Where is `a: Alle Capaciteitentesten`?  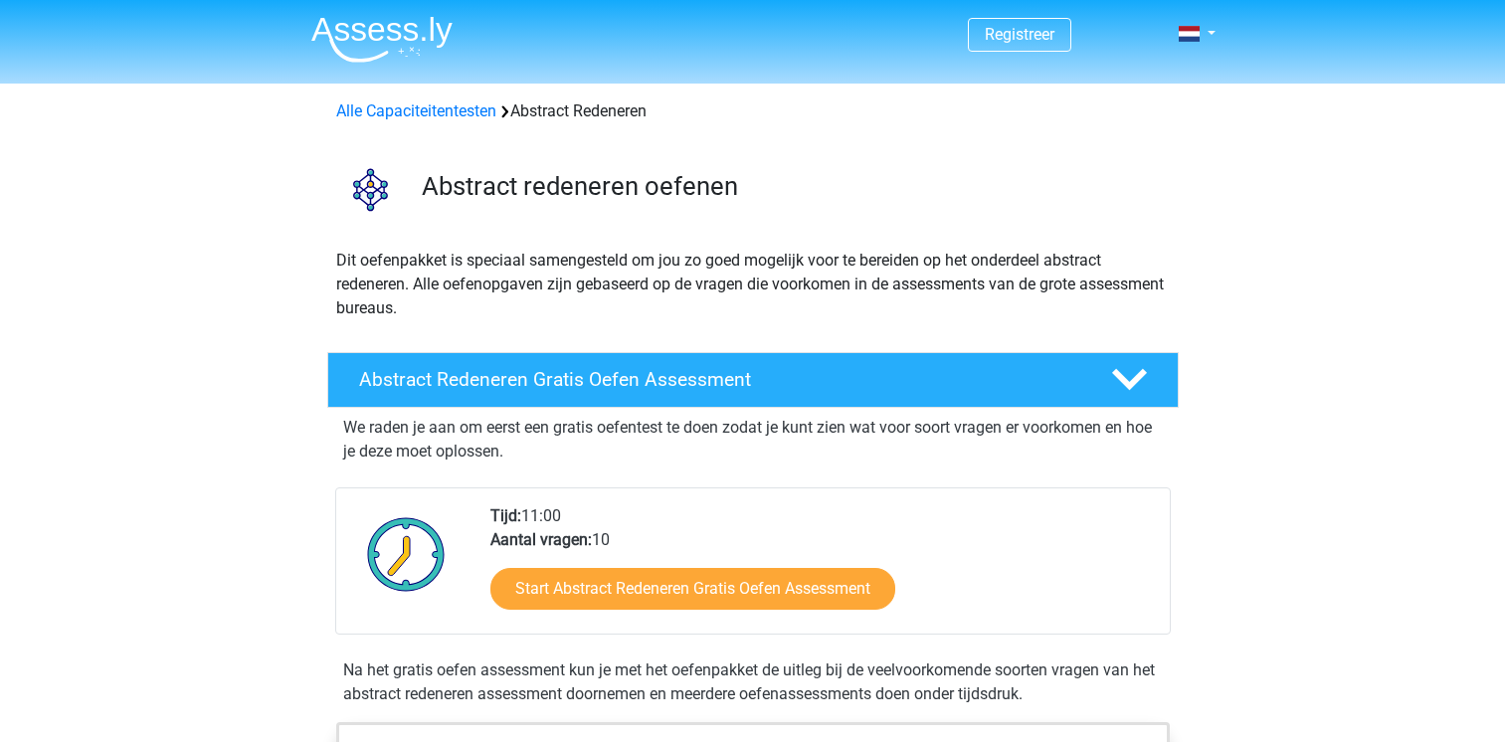 a: Alle Capaciteitentesten is located at coordinates (416, 110).